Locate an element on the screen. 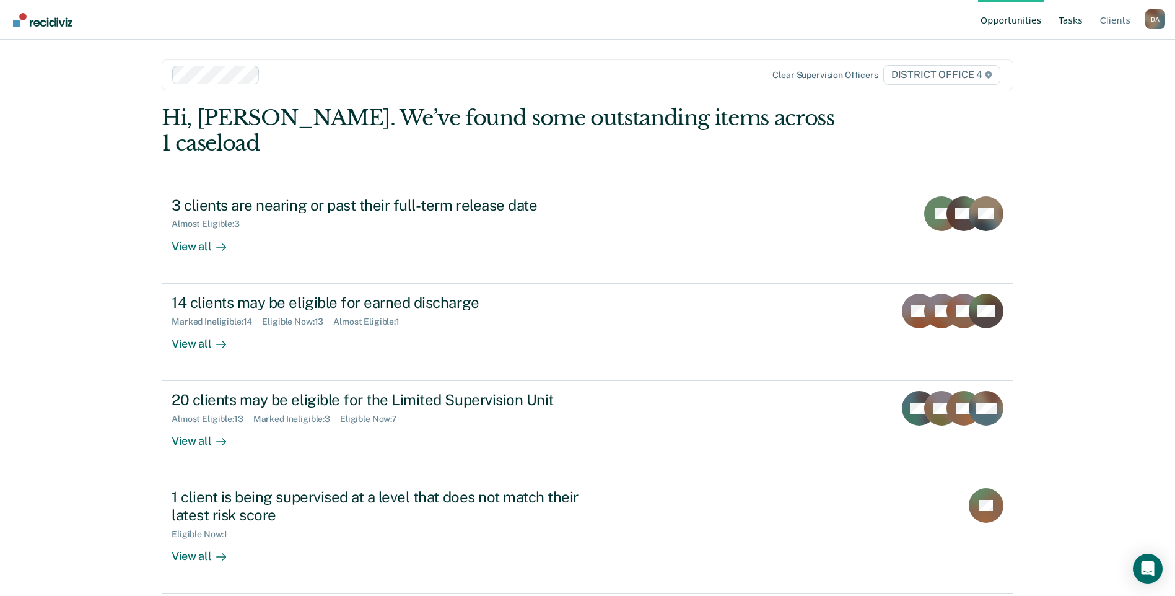 The image size is (1175, 596). img: Recidiviz is located at coordinates (43, 20).